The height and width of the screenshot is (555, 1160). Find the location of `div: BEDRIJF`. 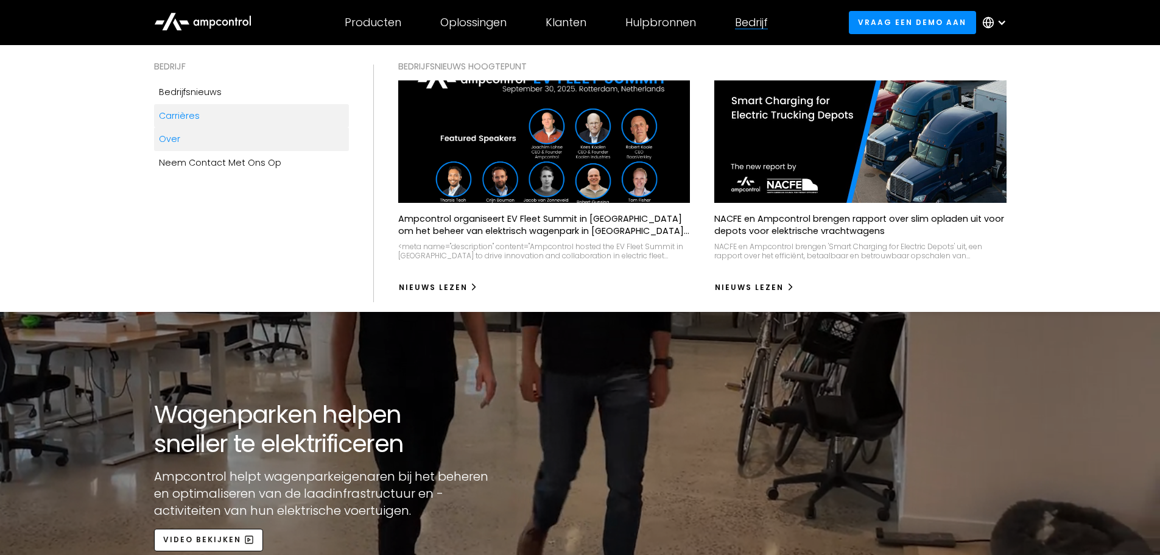

div: BEDRIJF is located at coordinates (251, 66).